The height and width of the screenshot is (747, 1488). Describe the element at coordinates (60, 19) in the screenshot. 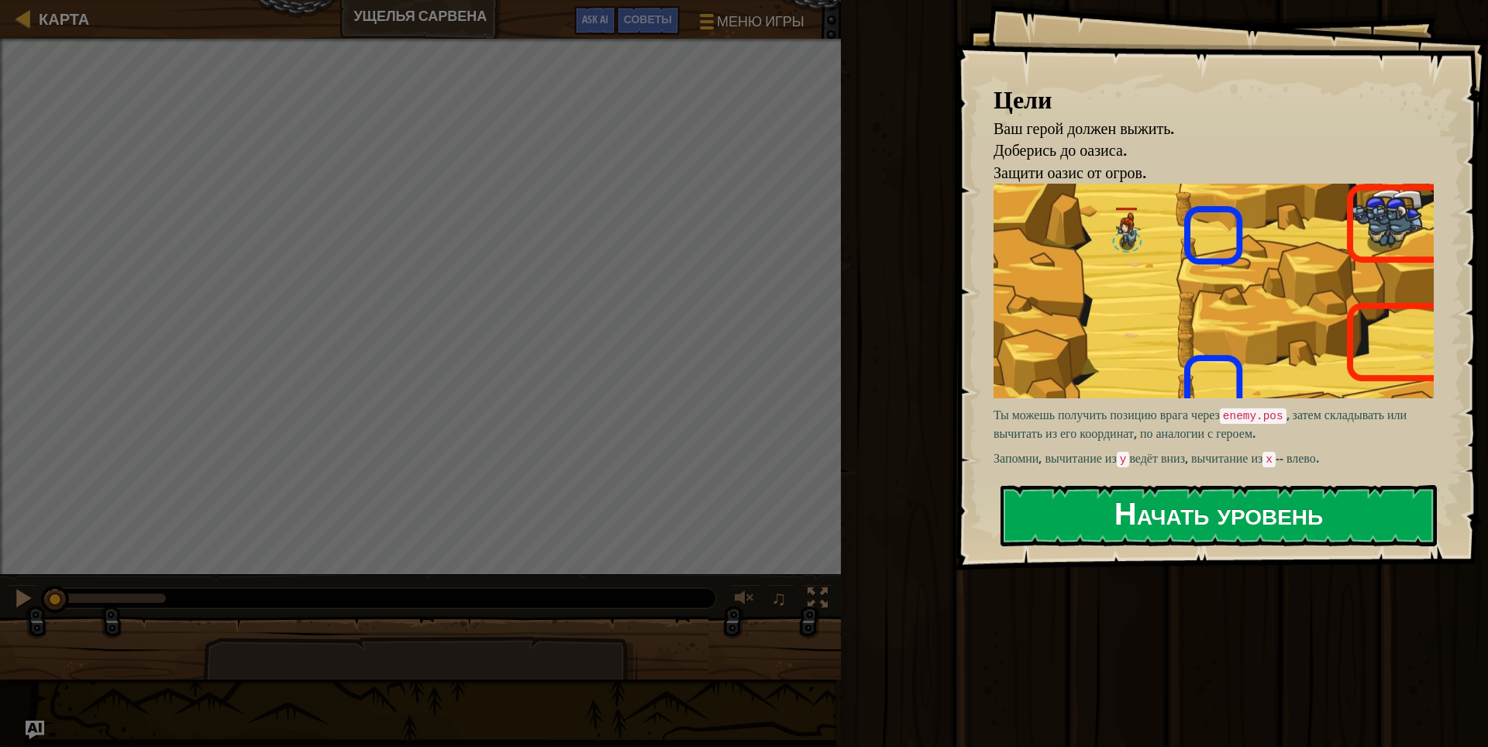

I see `a: Карта` at that location.